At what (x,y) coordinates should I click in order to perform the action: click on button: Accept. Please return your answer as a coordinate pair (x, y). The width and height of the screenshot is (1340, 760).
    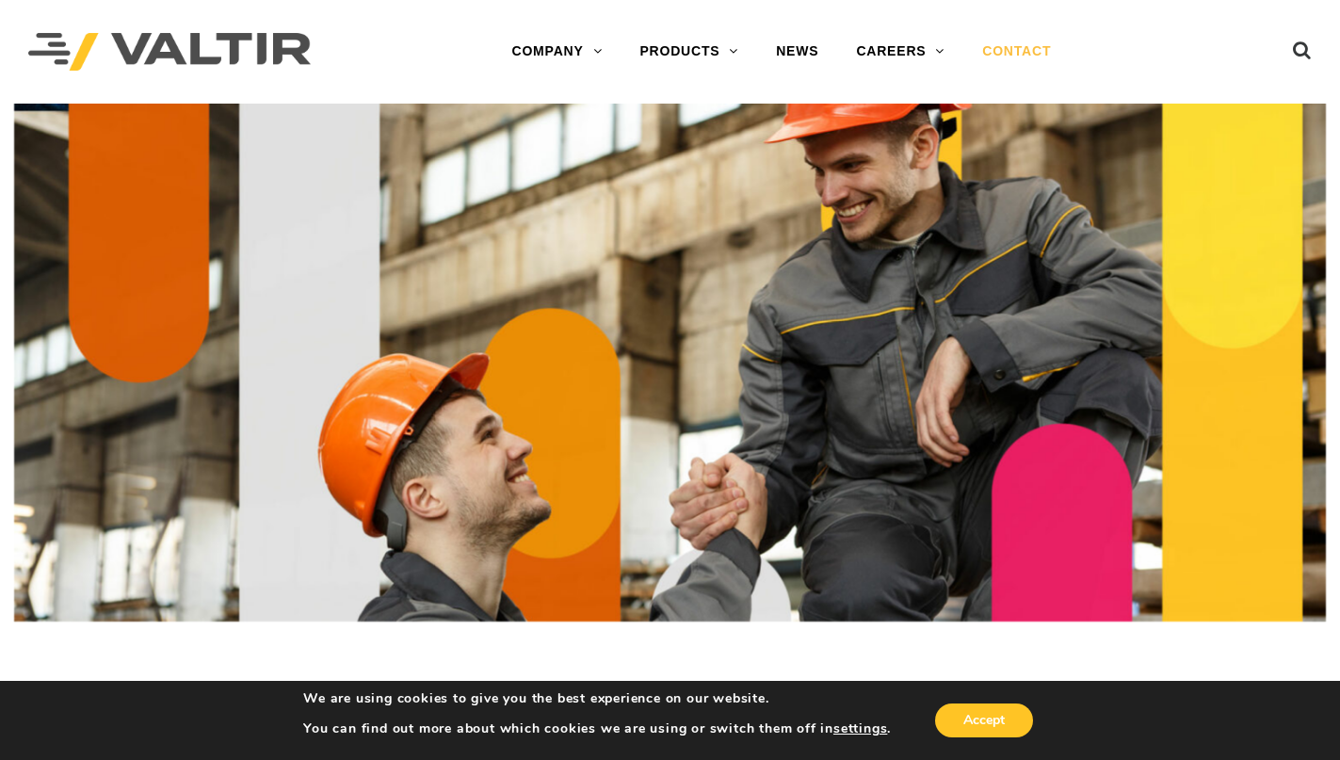
    Looking at the image, I should click on (984, 720).